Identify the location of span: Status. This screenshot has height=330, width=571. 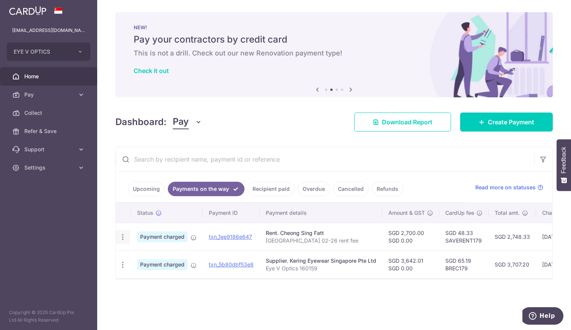
(145, 213).